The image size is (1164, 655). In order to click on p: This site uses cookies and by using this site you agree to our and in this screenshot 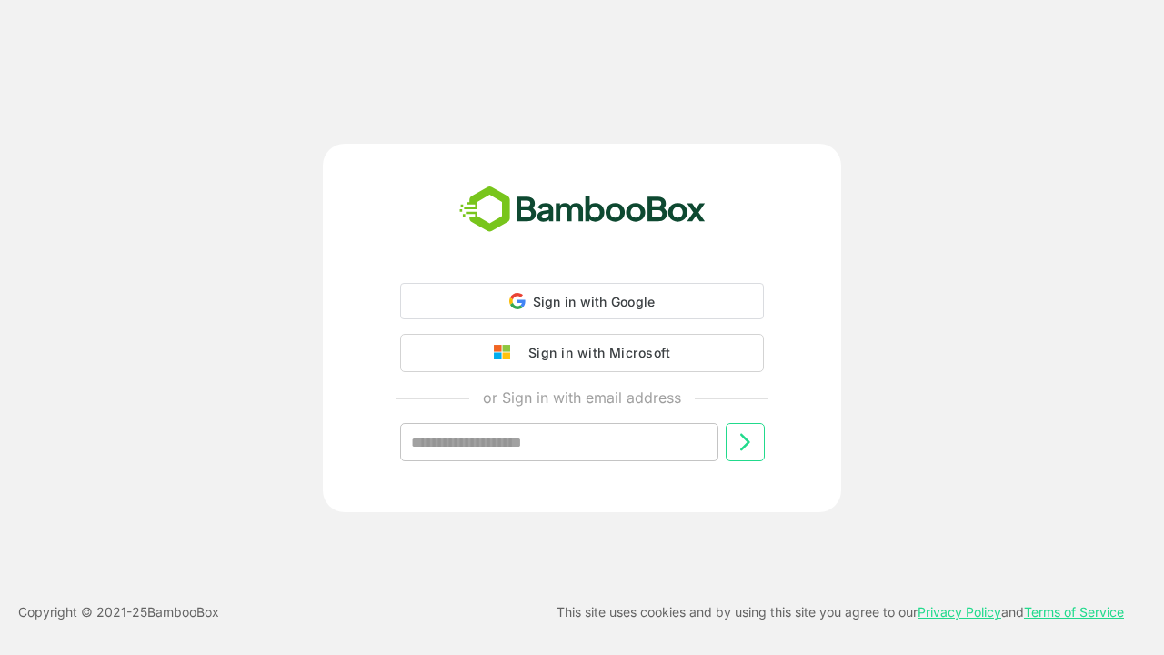, I will do `click(840, 612)`.